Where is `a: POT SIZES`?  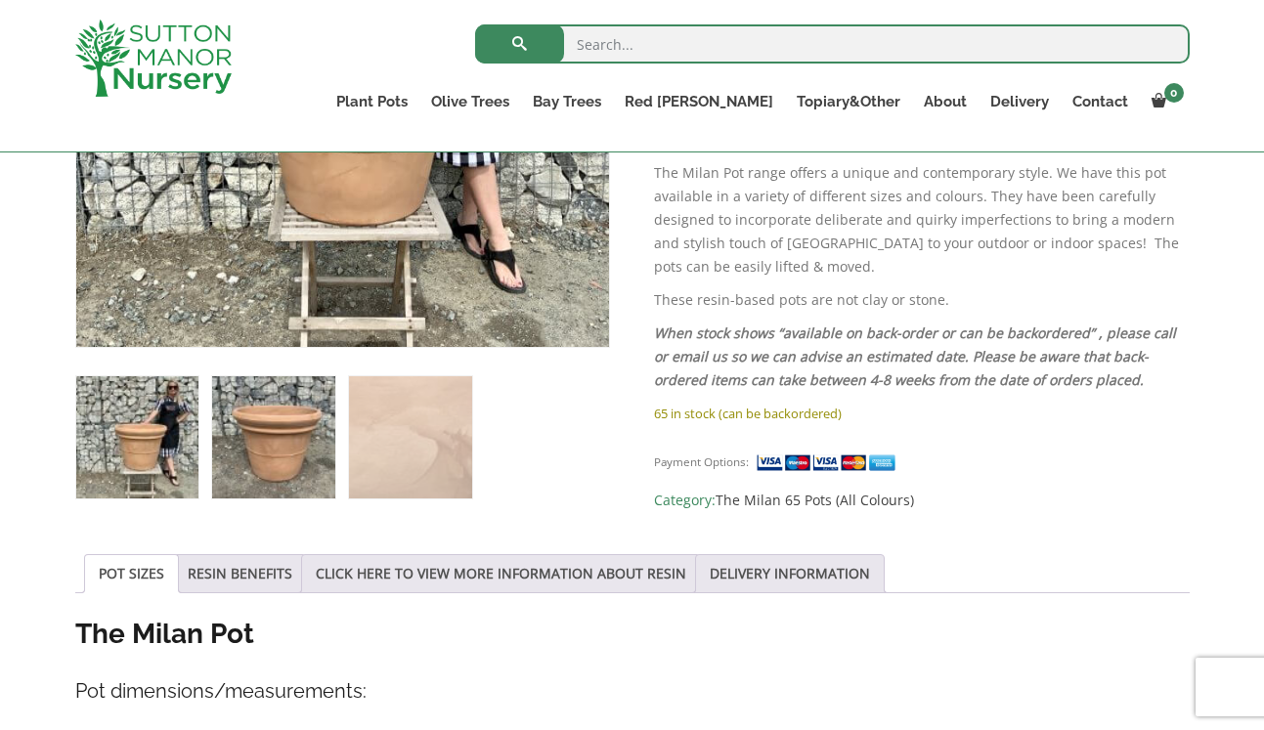
a: POT SIZES is located at coordinates (131, 574).